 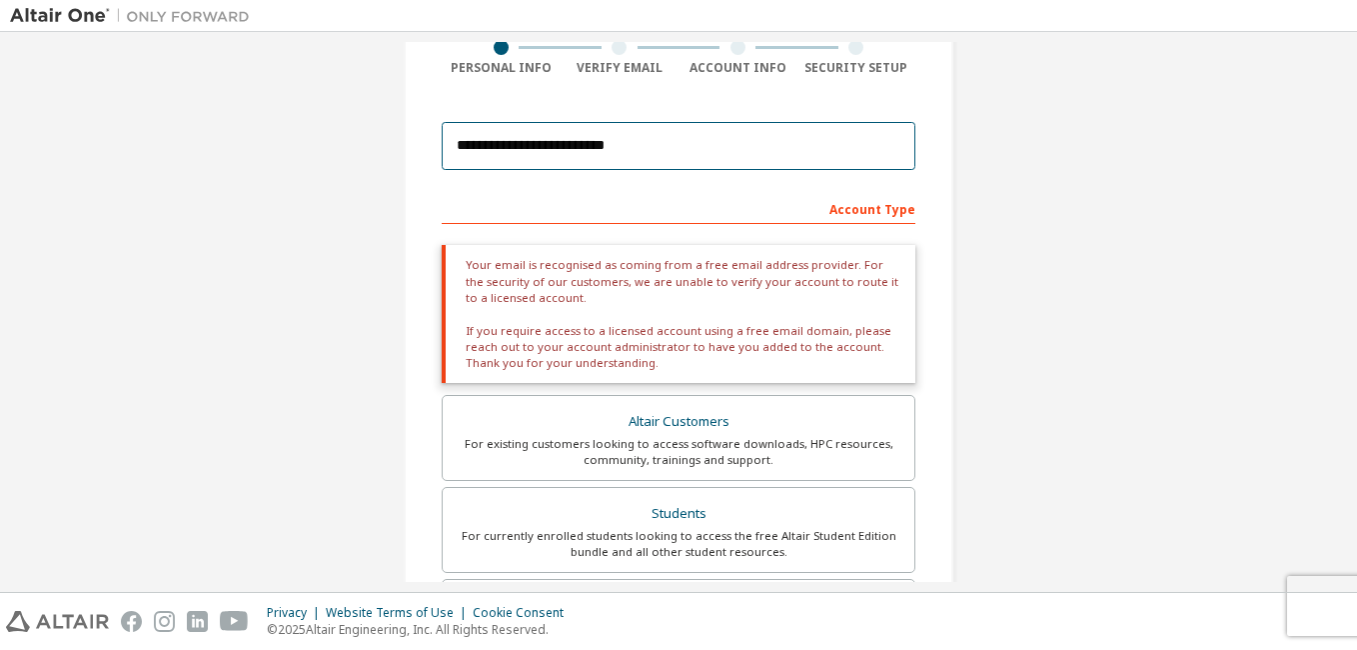 What do you see at coordinates (296, 613) in the screenshot?
I see `div: Privacy` at bounding box center [296, 613].